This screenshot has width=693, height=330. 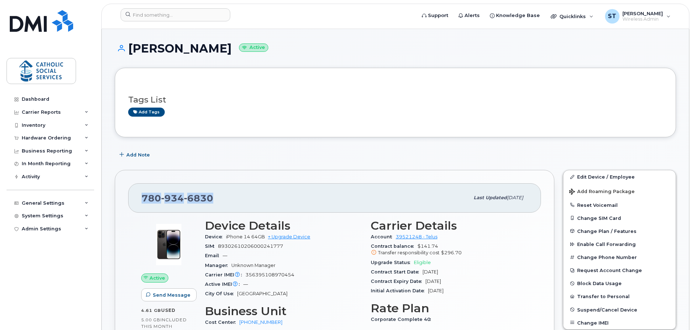 I want to click on a: Edit Device / Employee, so click(x=620, y=177).